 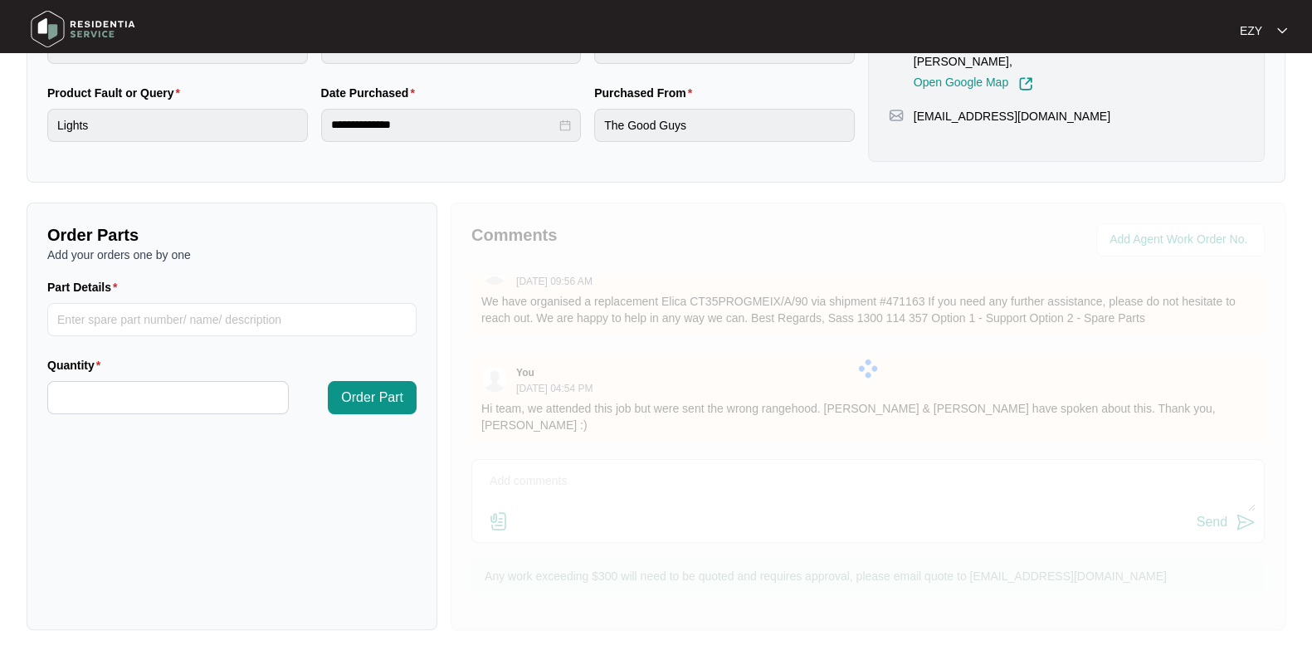 I want to click on label: Product Fault or Query, so click(x=117, y=93).